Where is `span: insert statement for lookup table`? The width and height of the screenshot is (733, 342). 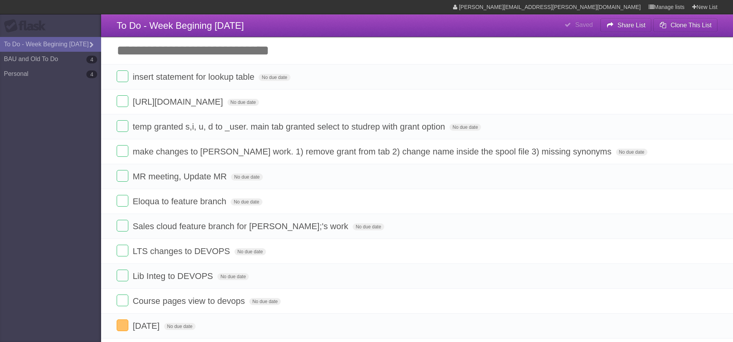
span: insert statement for lookup table is located at coordinates (194, 77).